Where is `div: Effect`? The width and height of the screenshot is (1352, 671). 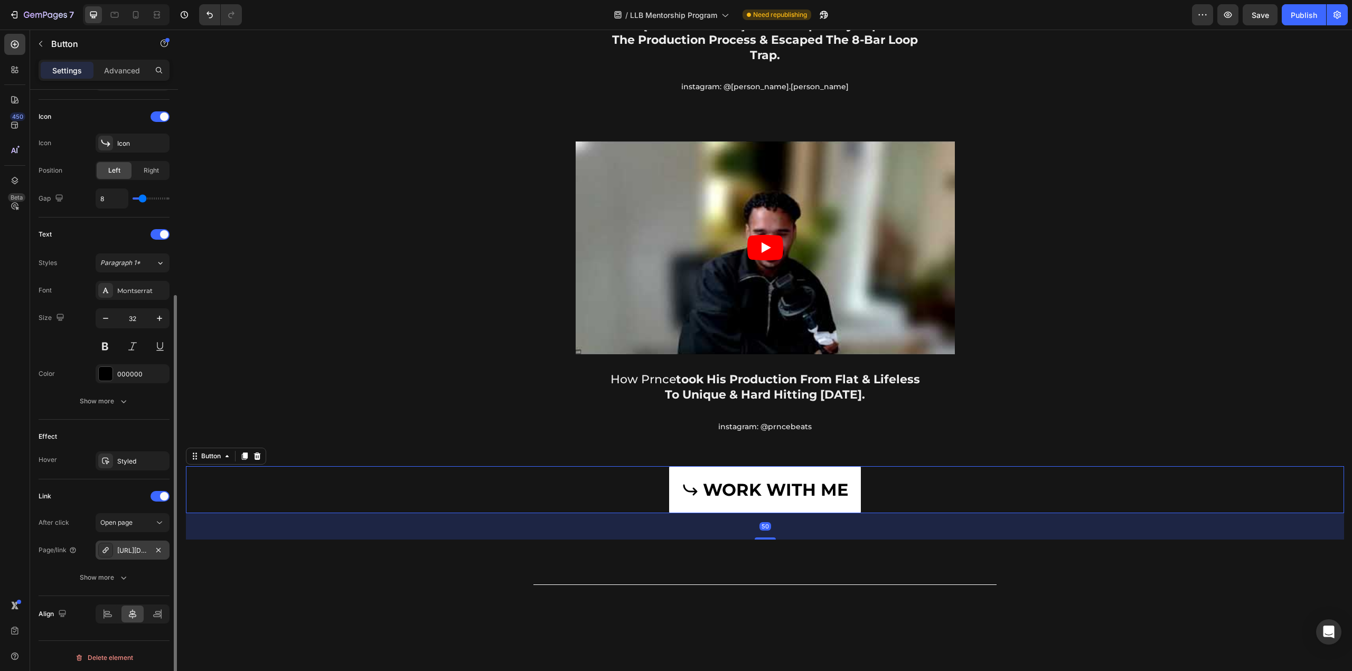
div: Effect is located at coordinates (48, 437).